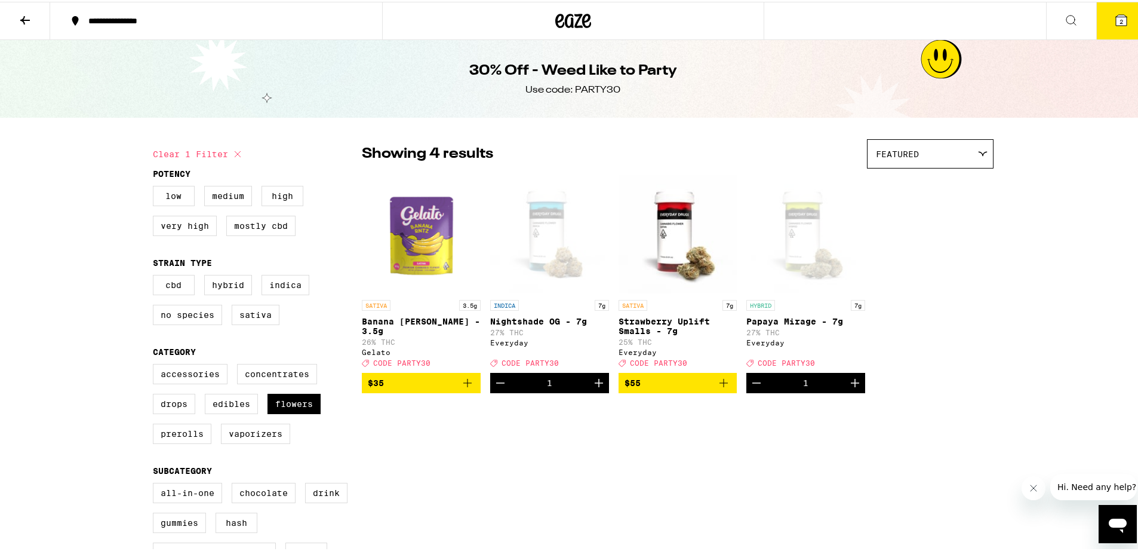 This screenshot has width=1138, height=551. What do you see at coordinates (678, 232) in the screenshot?
I see `img: Everyday - Strawberry Uplift Smalls - 7g` at bounding box center [678, 232].